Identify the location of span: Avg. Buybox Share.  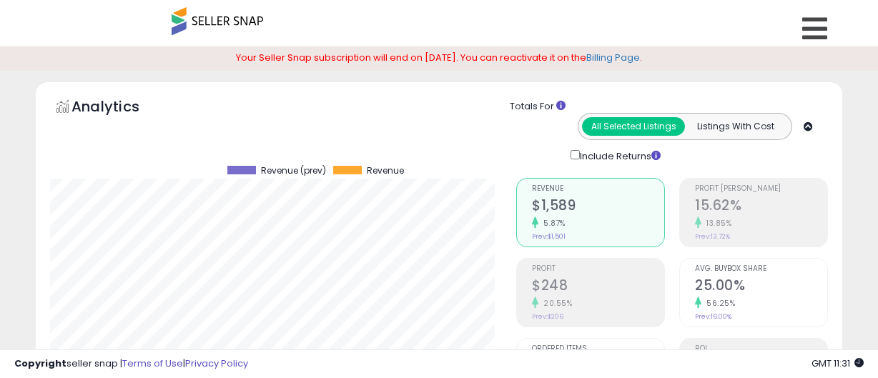
(761, 269).